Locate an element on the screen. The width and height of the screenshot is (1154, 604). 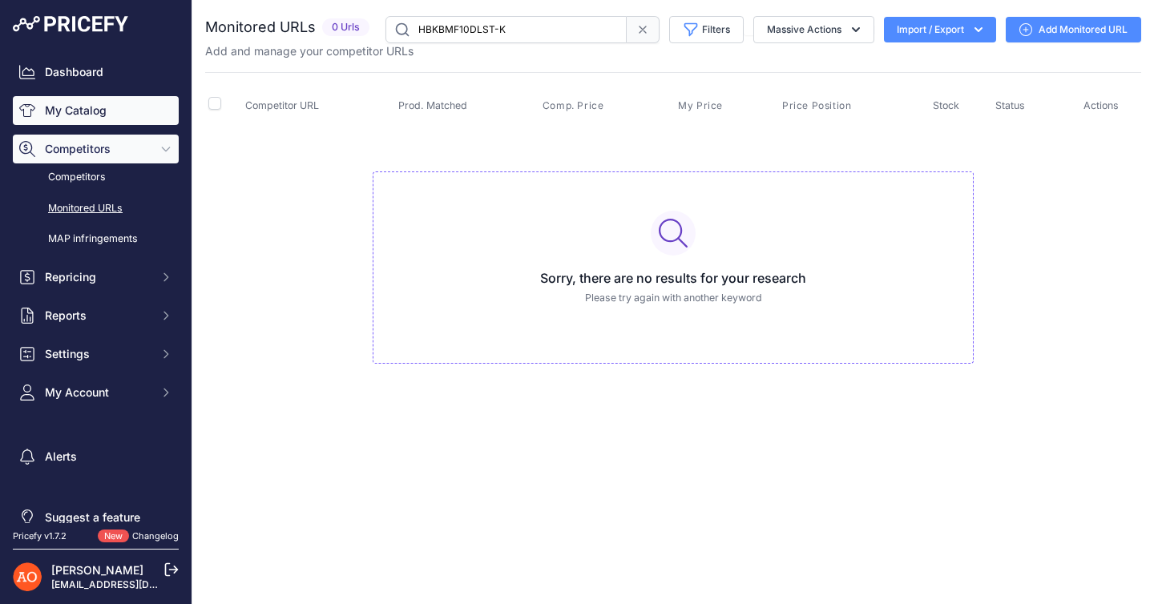
a: MAP infringements is located at coordinates (95, 239).